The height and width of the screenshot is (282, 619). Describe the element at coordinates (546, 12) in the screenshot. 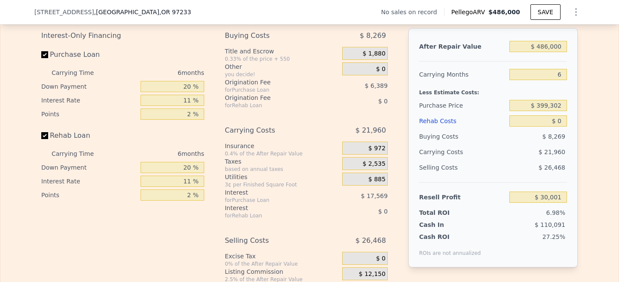

I see `button: SAVE` at that location.